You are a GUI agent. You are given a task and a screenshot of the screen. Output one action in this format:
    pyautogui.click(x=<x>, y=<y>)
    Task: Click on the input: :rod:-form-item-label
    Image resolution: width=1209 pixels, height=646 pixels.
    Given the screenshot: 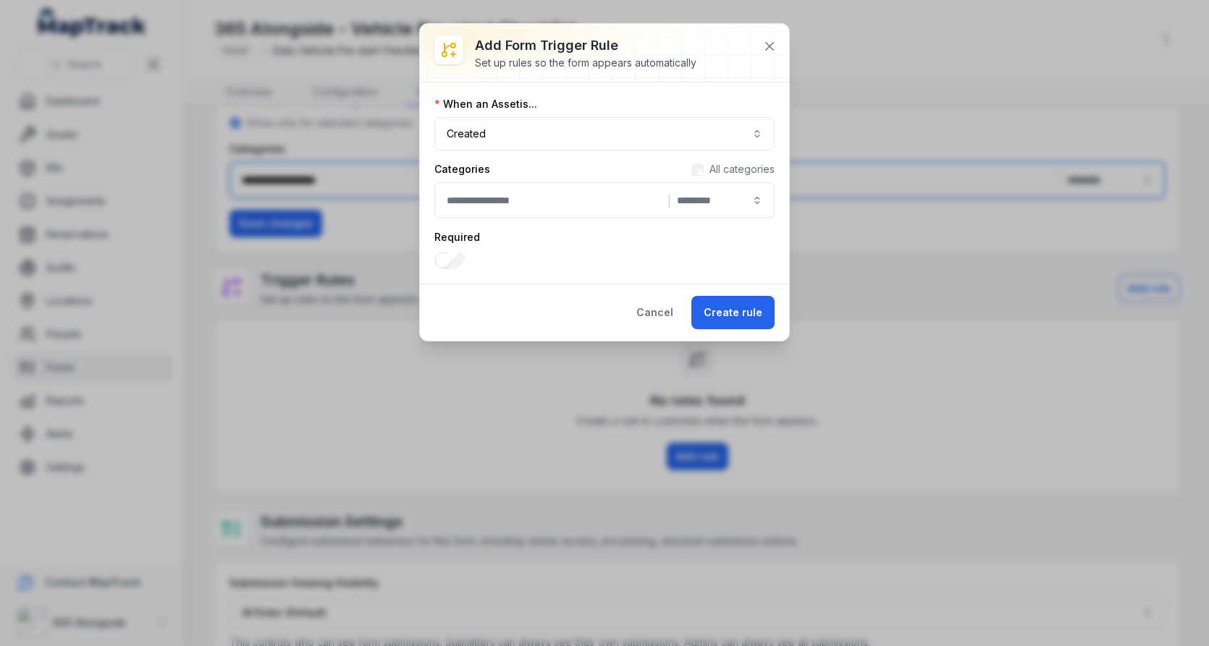 What is the action you would take?
    pyautogui.click(x=450, y=261)
    